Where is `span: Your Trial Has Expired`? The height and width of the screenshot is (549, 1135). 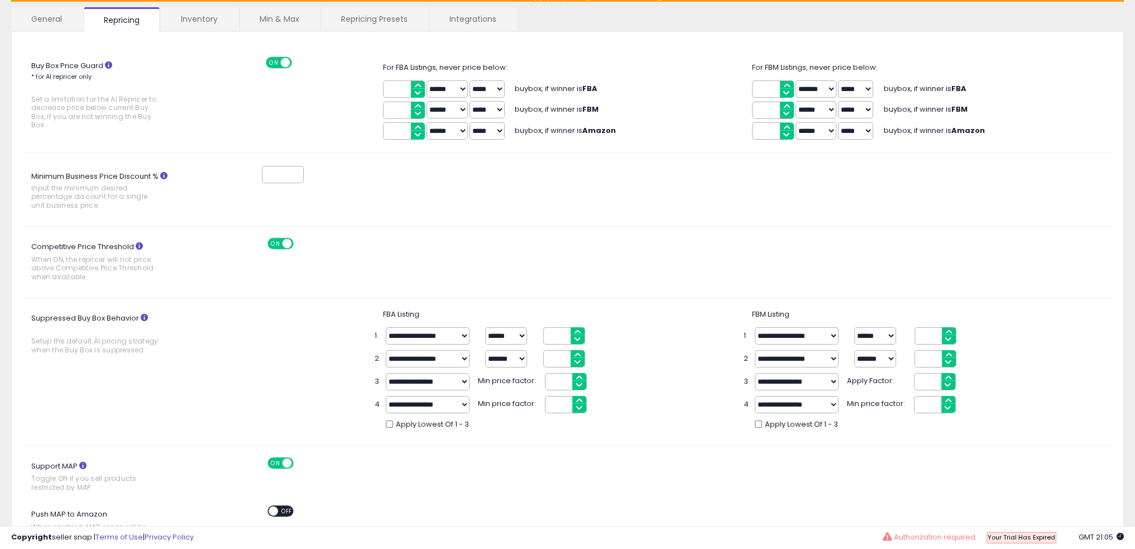 span: Your Trial Has Expired is located at coordinates (1021, 537).